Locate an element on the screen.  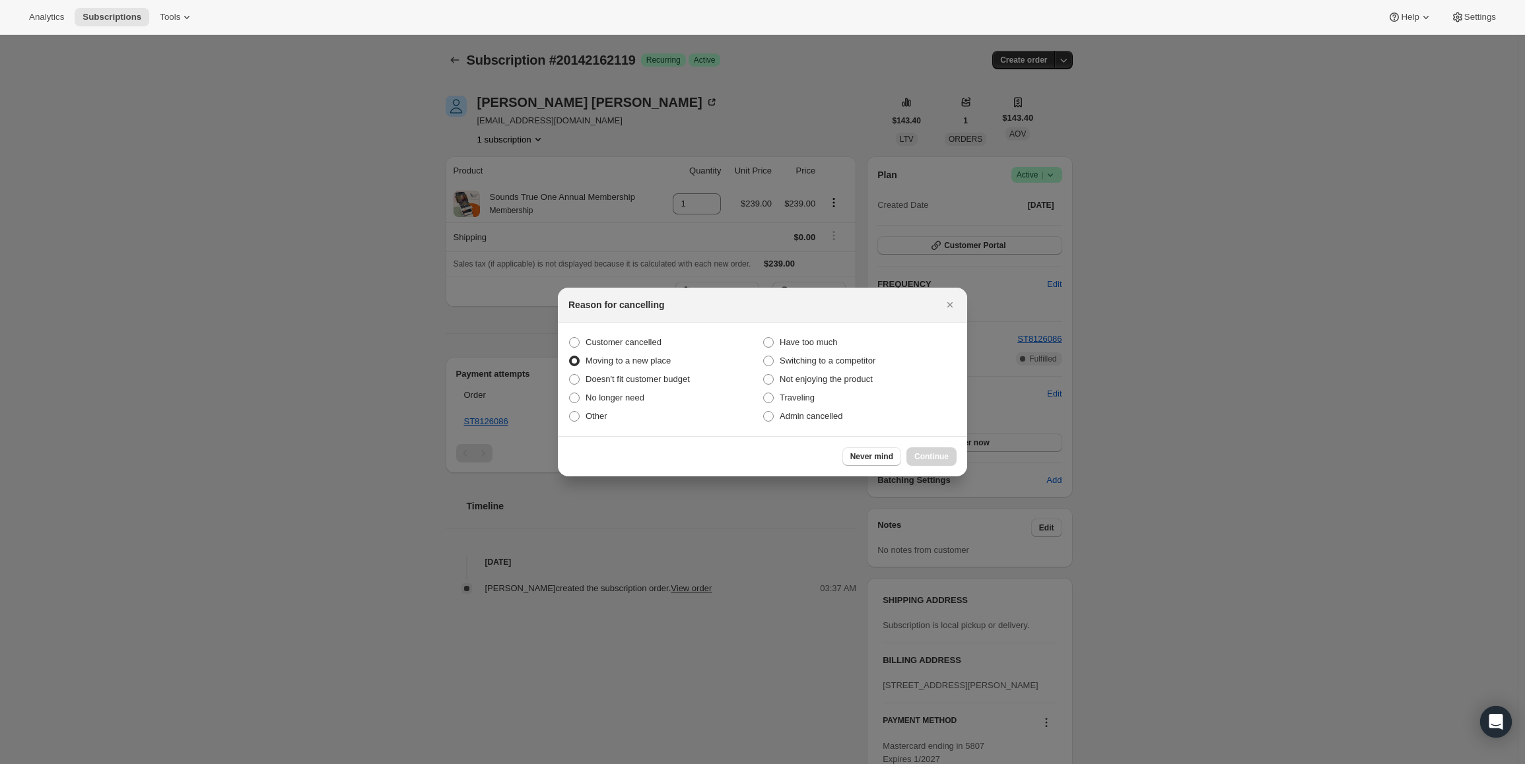
div: Open Intercom Messenger is located at coordinates (1496, 722).